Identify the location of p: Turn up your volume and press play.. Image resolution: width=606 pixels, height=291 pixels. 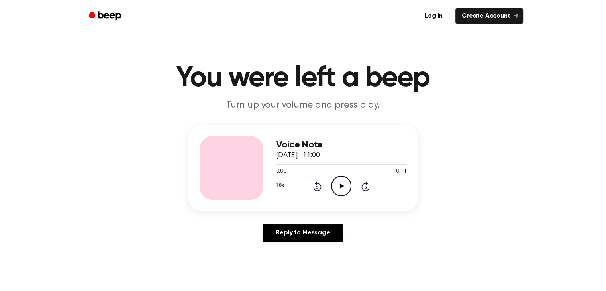
(303, 105).